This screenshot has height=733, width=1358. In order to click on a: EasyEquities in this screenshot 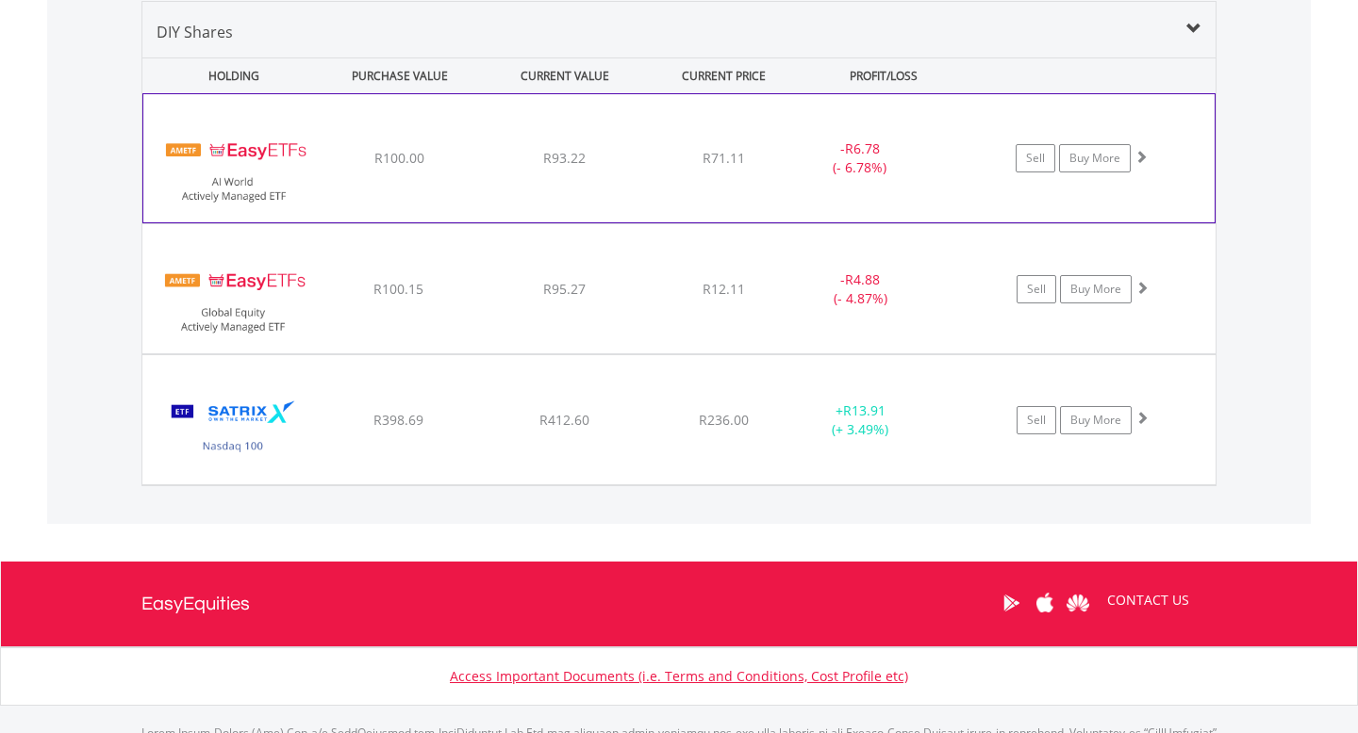, I will do `click(195, 604)`.